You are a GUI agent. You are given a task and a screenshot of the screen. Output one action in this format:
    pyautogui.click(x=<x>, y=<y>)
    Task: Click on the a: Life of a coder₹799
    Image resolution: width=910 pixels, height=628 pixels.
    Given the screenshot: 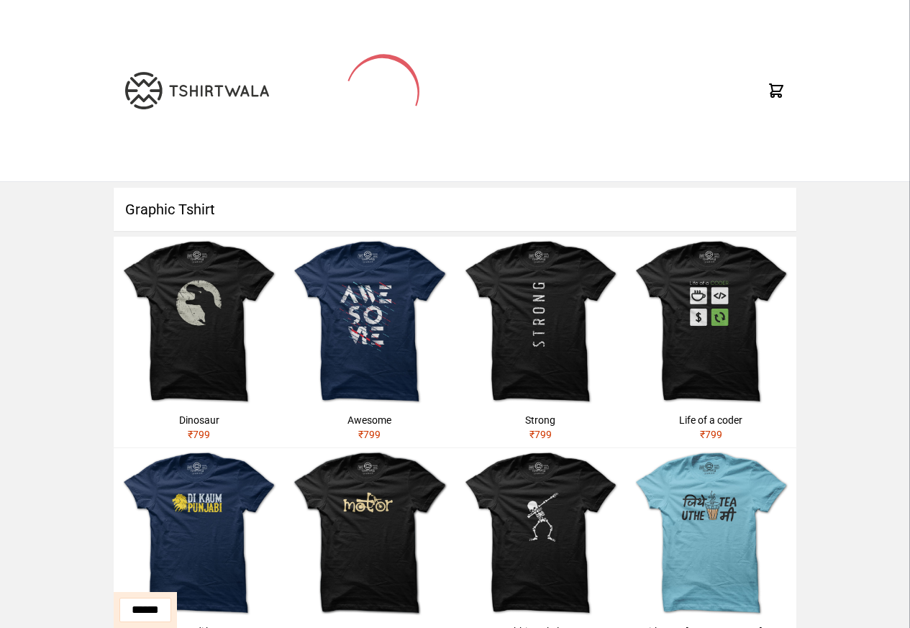 What is the action you would take?
    pyautogui.click(x=710, y=342)
    